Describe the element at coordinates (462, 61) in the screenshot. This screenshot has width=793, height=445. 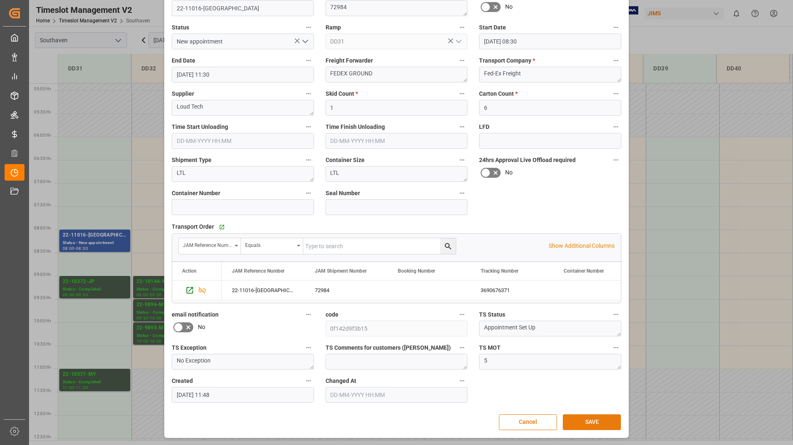
I see `button: Freight Forwarder` at that location.